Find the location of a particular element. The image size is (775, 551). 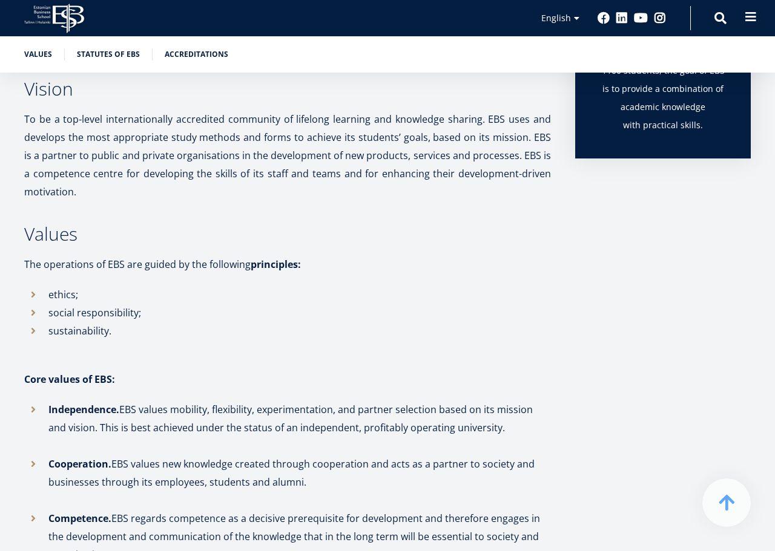

a: Accreditations is located at coordinates (196, 54).